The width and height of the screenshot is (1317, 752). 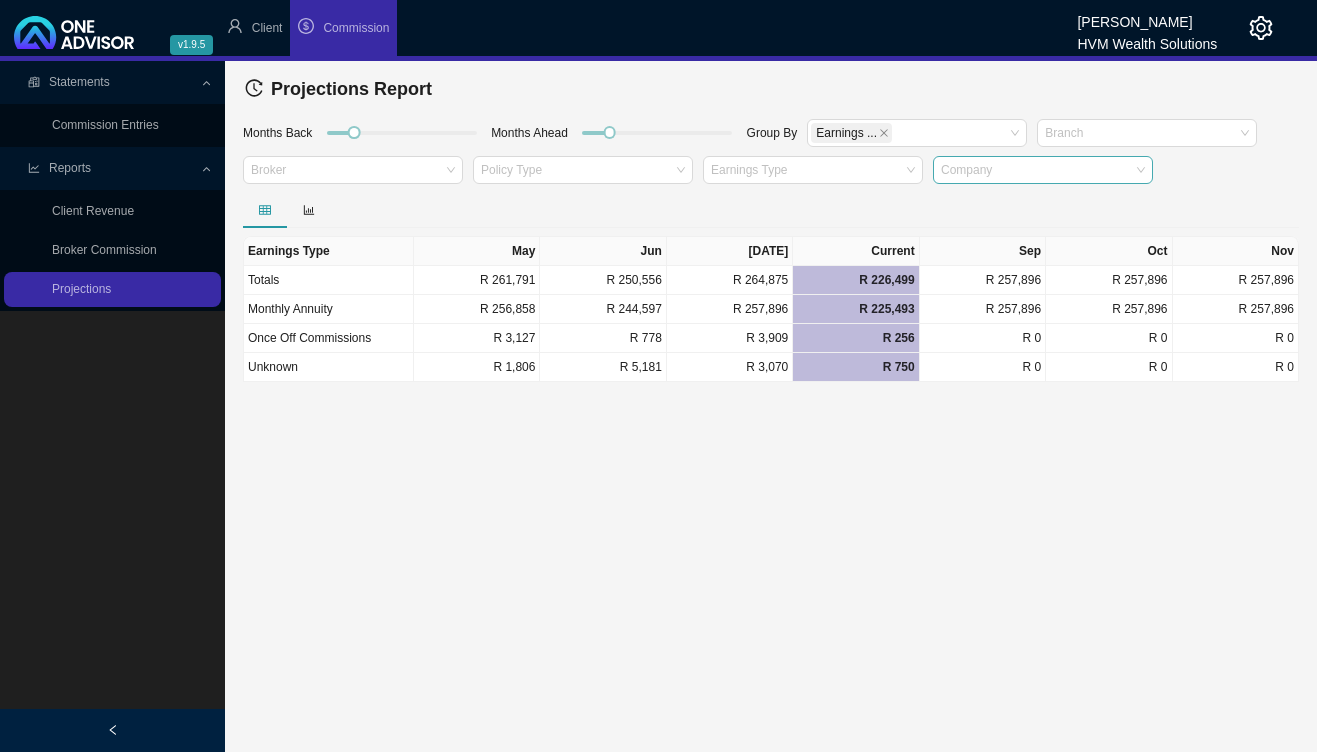 I want to click on div: HVM Wealth Solutions, so click(x=1147, y=38).